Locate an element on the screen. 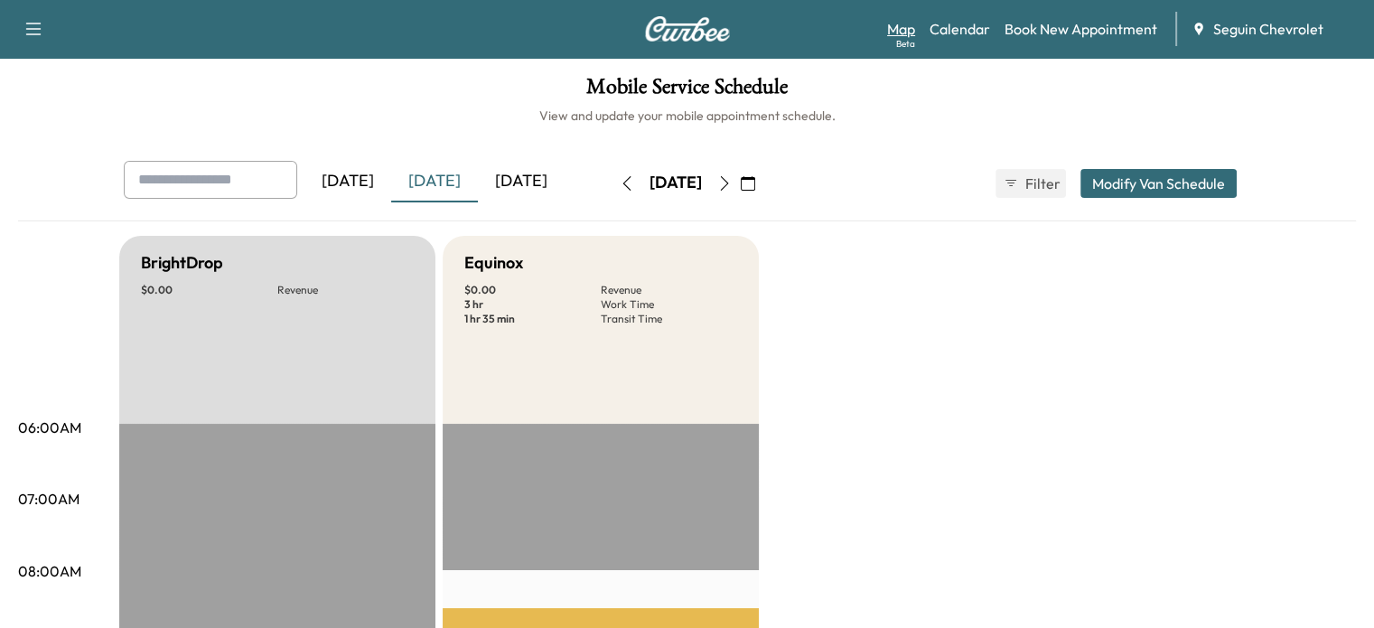 The height and width of the screenshot is (628, 1374). p: 1 hr 35 min is located at coordinates (532, 319).